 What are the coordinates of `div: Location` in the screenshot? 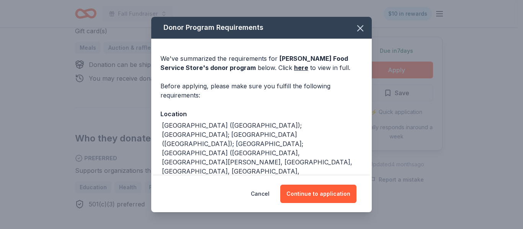 It's located at (261, 114).